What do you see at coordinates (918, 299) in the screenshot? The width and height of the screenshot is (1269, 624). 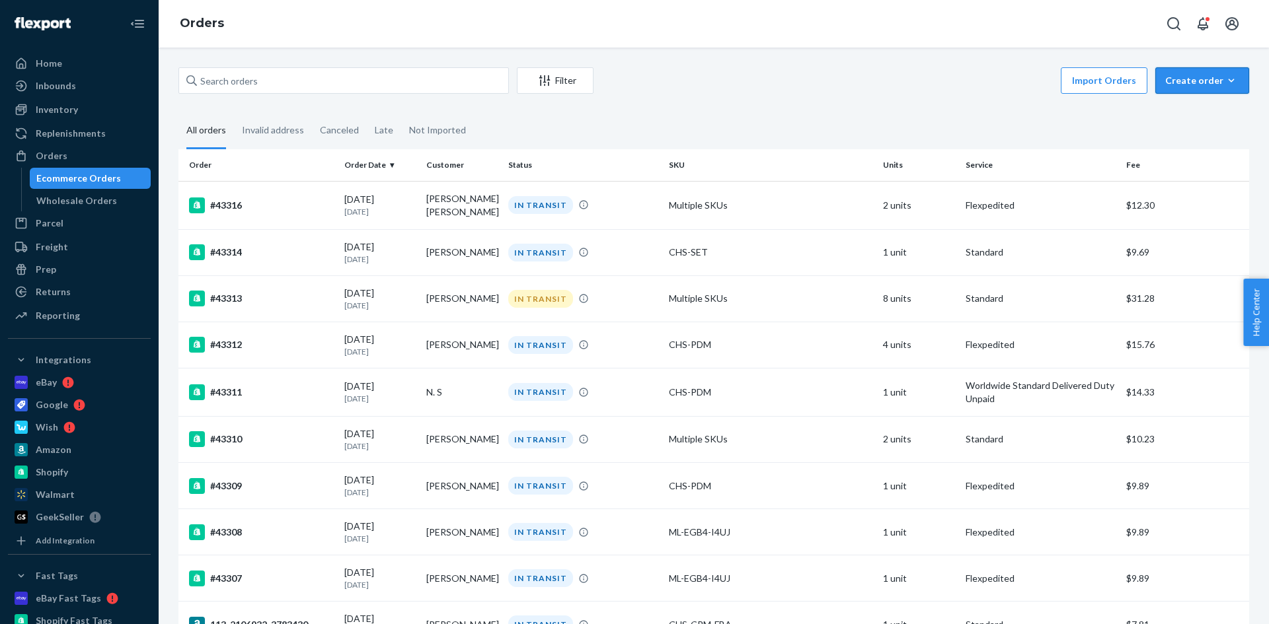 I see `td: 8 units` at bounding box center [918, 299].